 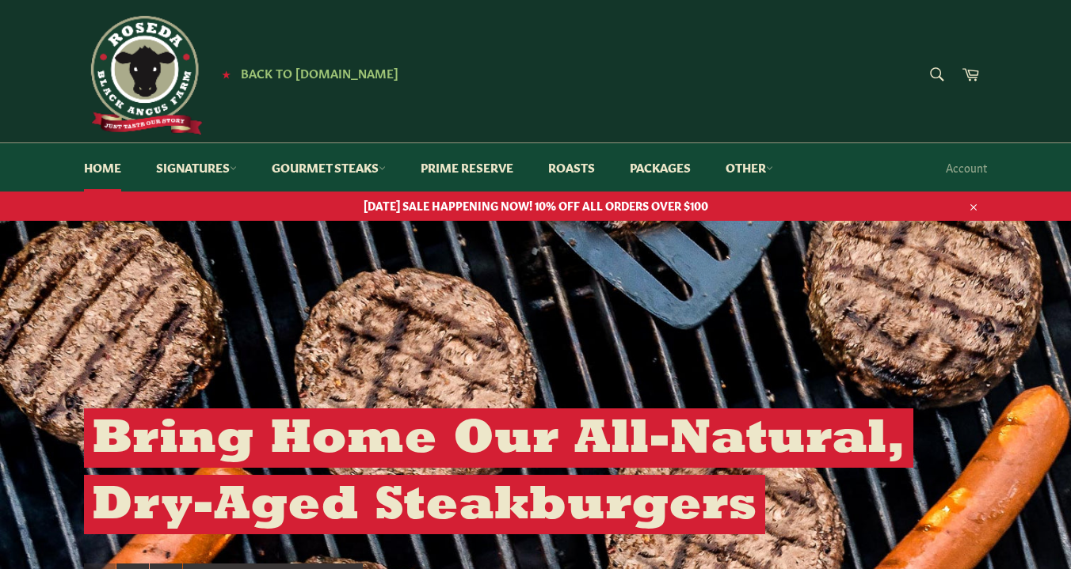 What do you see at coordinates (660, 167) in the screenshot?
I see `a: Packages` at bounding box center [660, 167].